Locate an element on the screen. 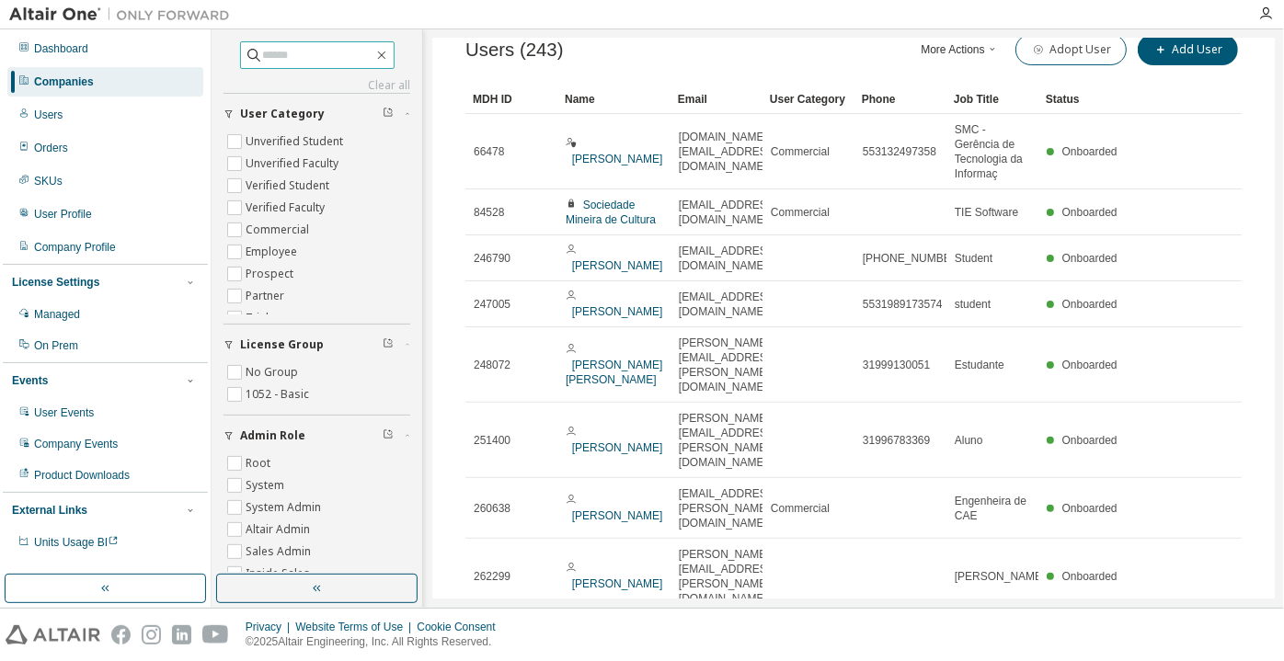  button: Add User is located at coordinates (1188, 50).